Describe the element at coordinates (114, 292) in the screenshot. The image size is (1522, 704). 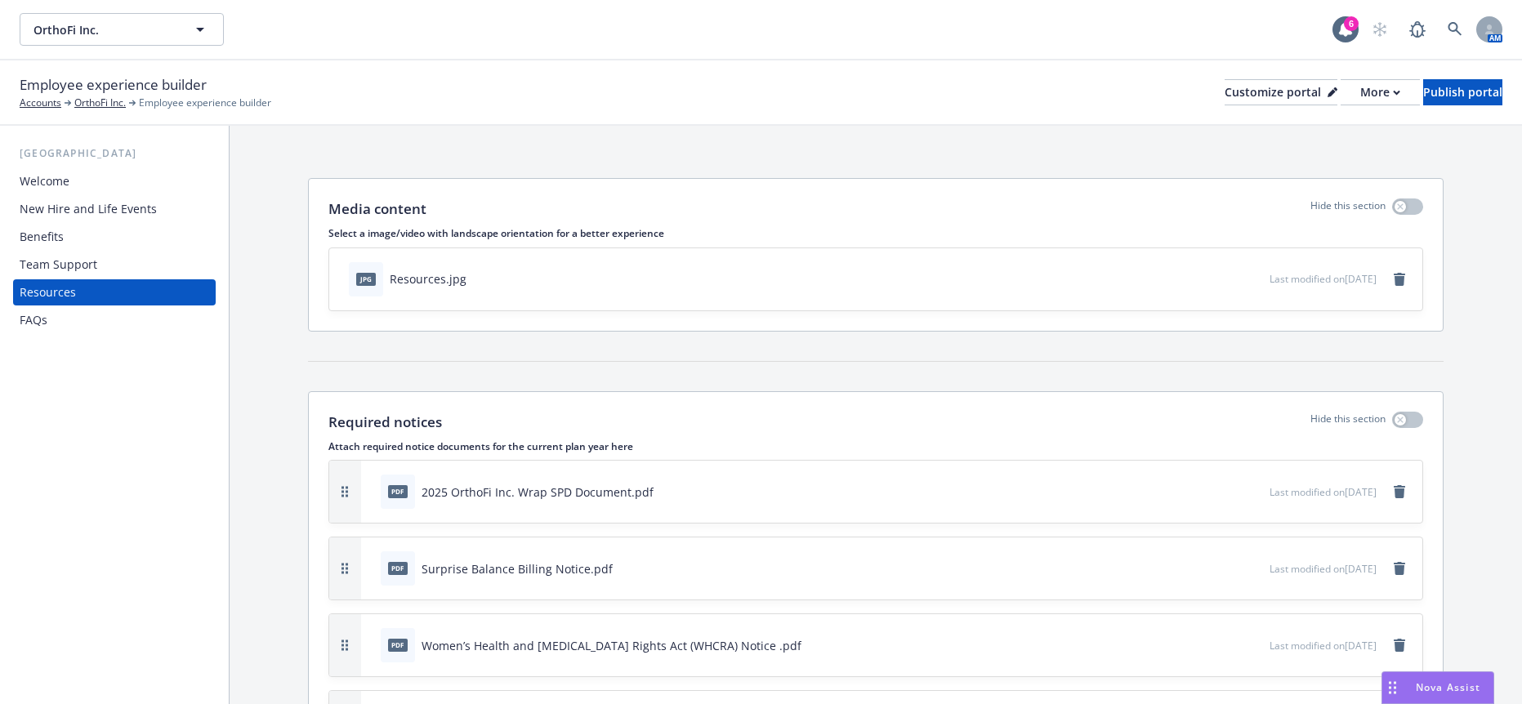
I see `a: Resources` at that location.